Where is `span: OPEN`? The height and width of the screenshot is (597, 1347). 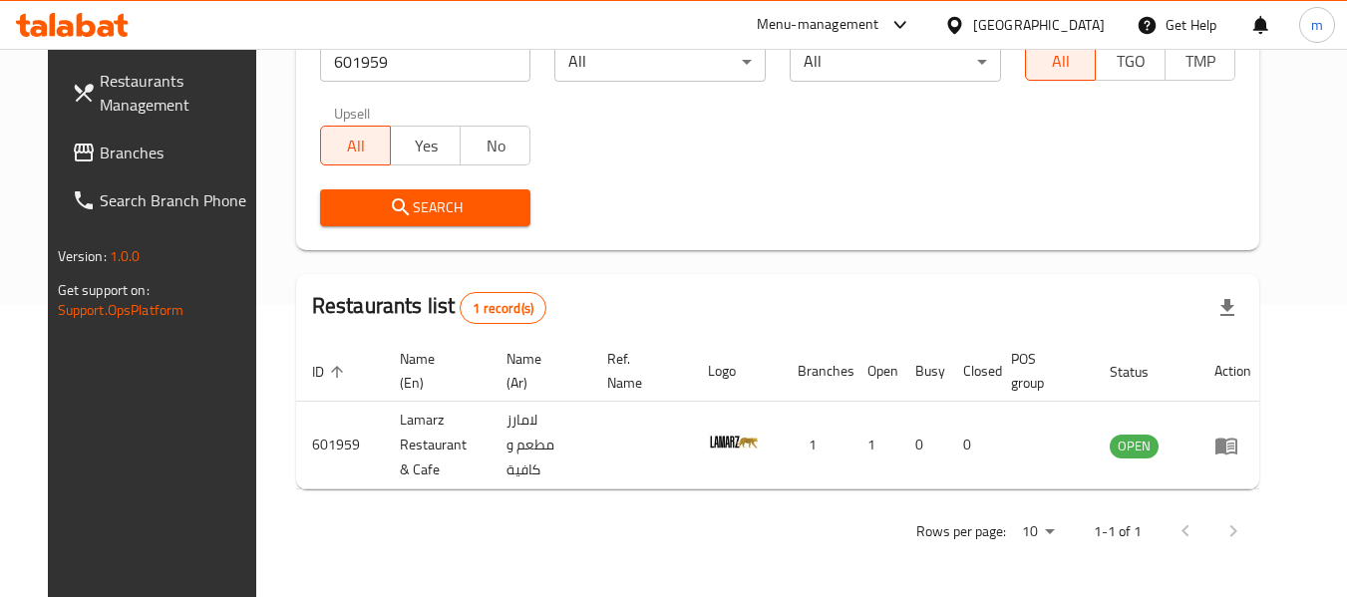 span: OPEN is located at coordinates (1134, 446).